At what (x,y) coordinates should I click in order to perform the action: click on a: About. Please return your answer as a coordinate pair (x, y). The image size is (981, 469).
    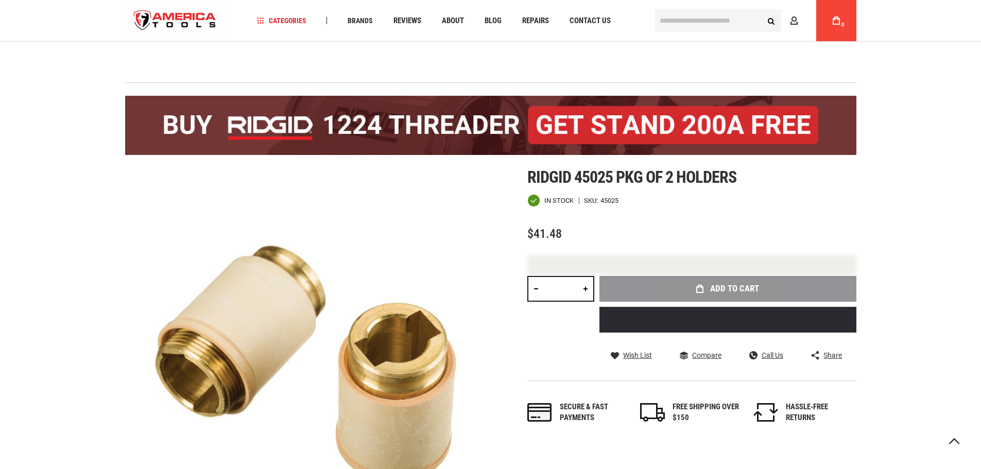
    Looking at the image, I should click on (453, 21).